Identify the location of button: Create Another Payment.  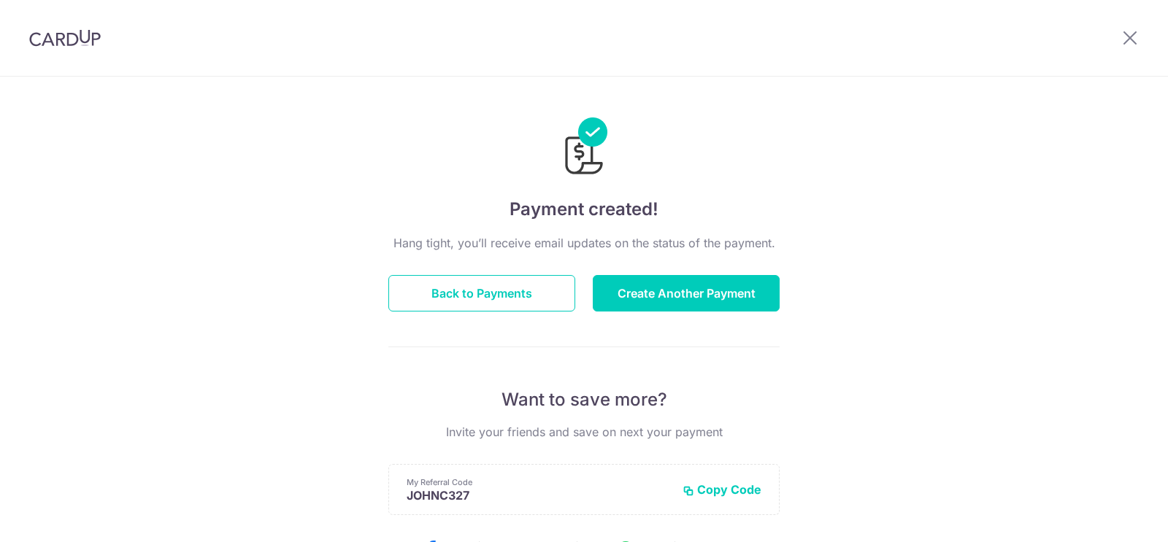
(686, 294).